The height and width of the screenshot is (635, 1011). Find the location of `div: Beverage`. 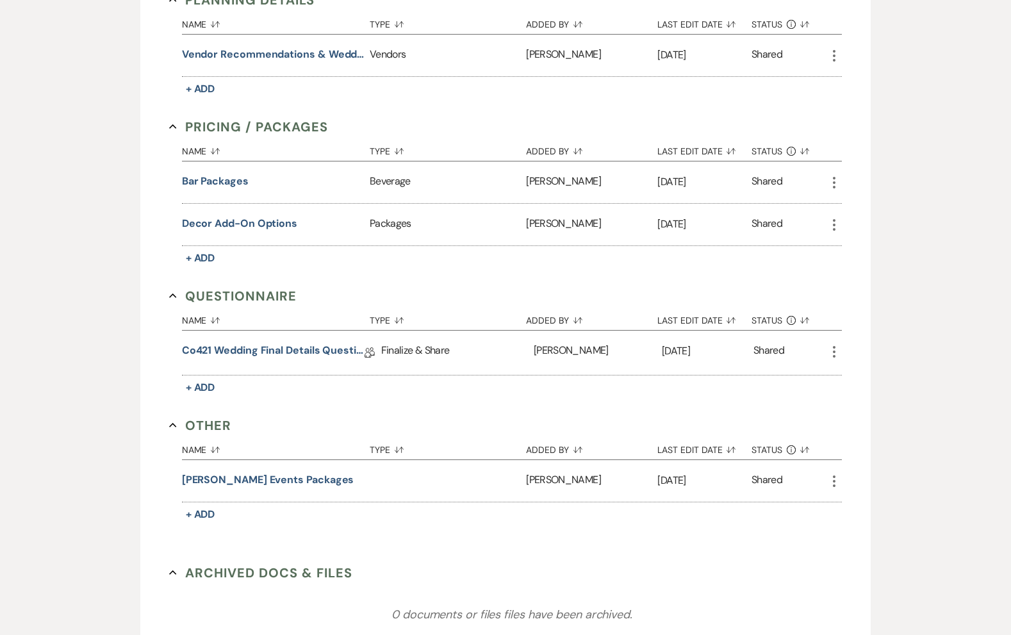

div: Beverage is located at coordinates (448, 182).